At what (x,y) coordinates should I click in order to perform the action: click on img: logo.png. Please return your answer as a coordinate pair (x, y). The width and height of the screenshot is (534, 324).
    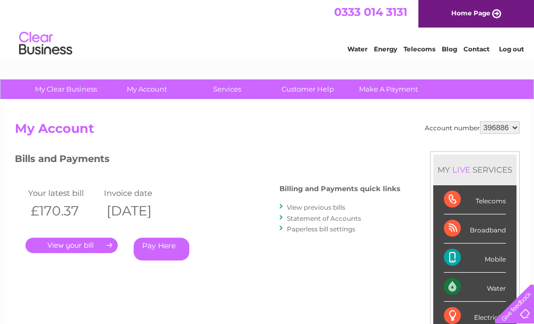
    Looking at the image, I should click on (46, 43).